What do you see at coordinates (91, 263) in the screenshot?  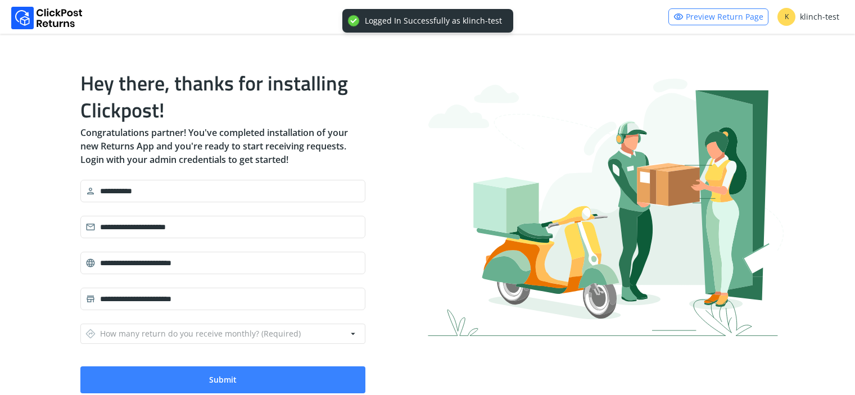 I see `span: language` at bounding box center [91, 263].